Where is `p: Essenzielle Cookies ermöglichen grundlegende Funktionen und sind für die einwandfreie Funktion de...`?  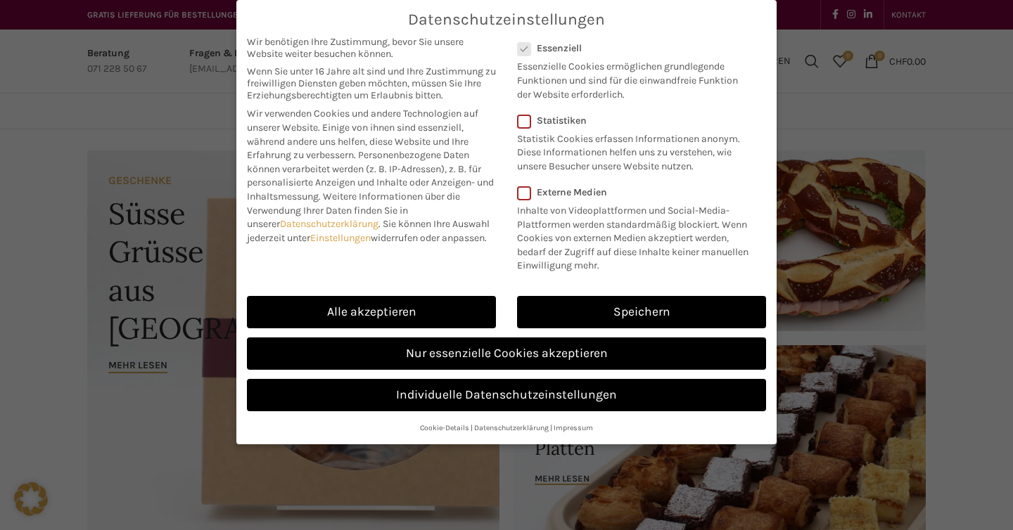
p: Essenzielle Cookies ermöglichen grundlegende Funktionen und sind für die einwandfreie Funktion de... is located at coordinates (632, 77).